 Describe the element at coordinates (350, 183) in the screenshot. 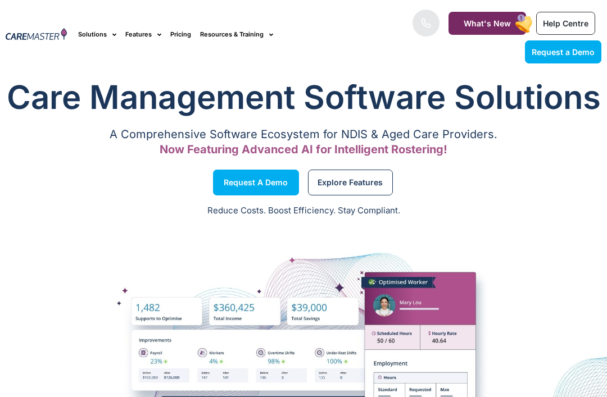

I see `span: Explore Features` at that location.